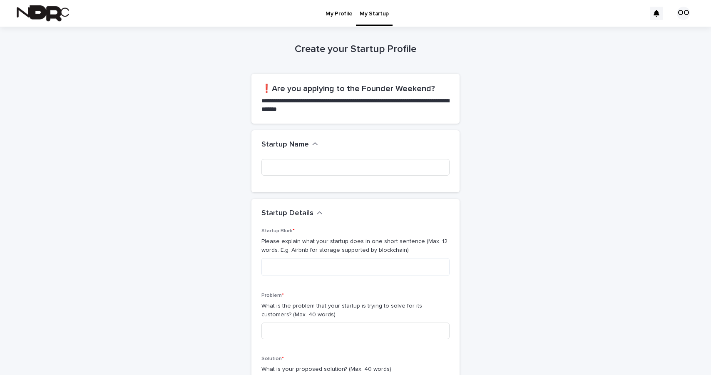  What do you see at coordinates (355, 49) in the screenshot?
I see `h1: Create your Startup Profile` at bounding box center [355, 49].